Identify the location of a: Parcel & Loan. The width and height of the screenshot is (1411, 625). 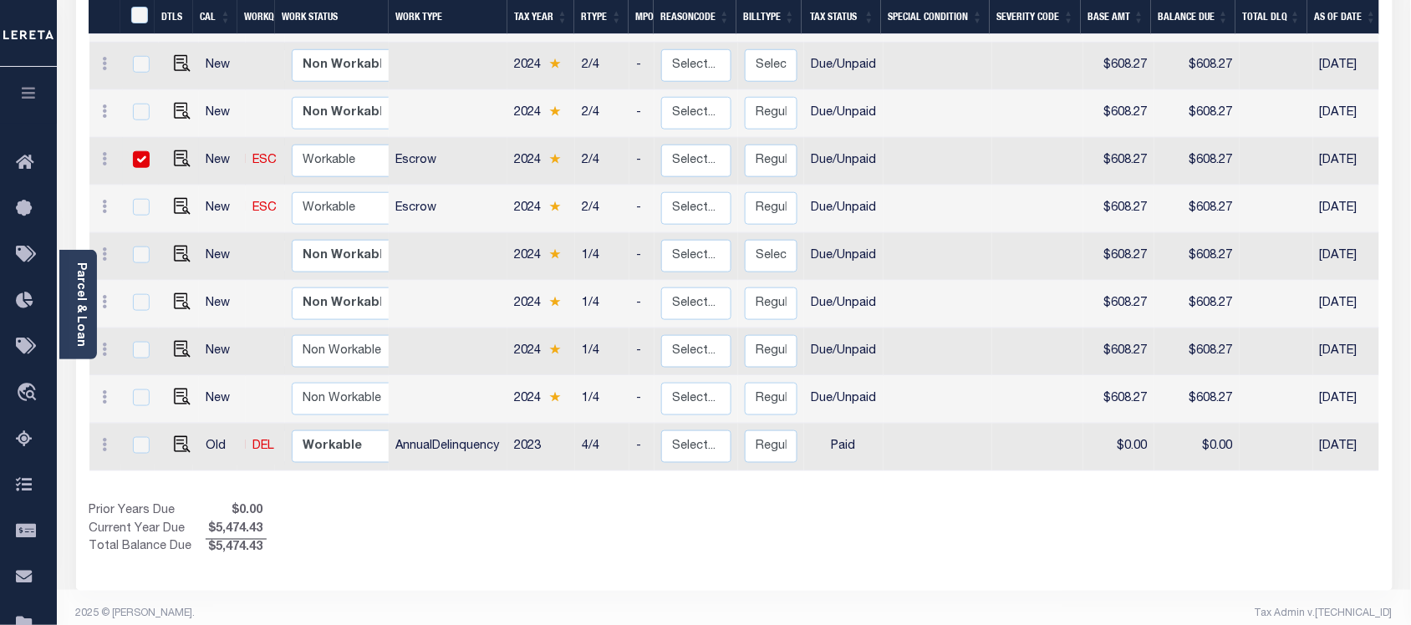
(80, 304).